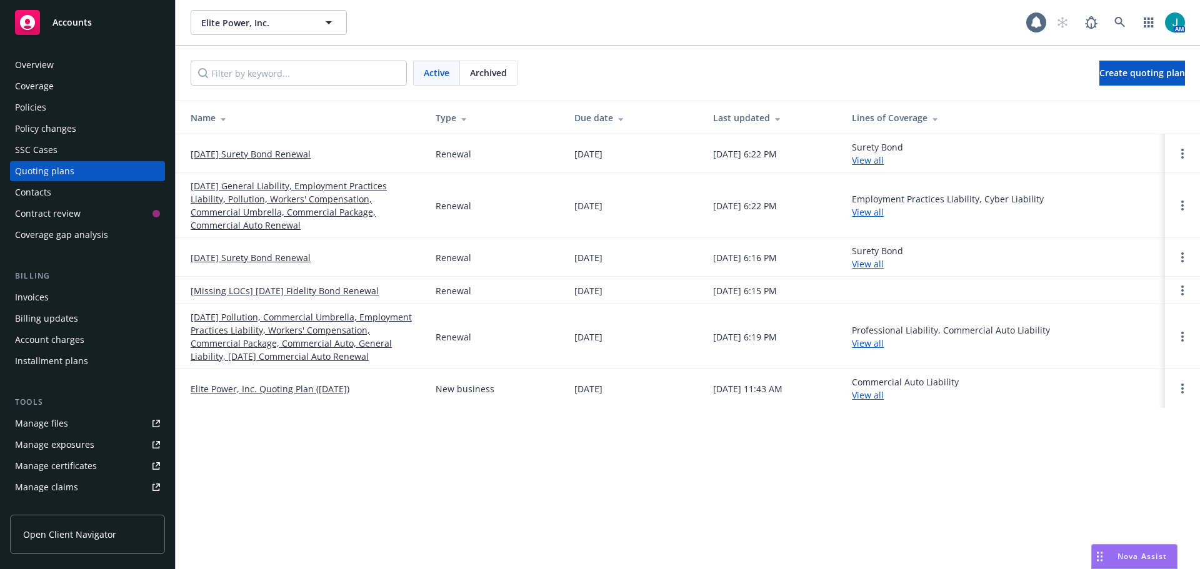  I want to click on span: Elite Power, Inc., so click(255, 22).